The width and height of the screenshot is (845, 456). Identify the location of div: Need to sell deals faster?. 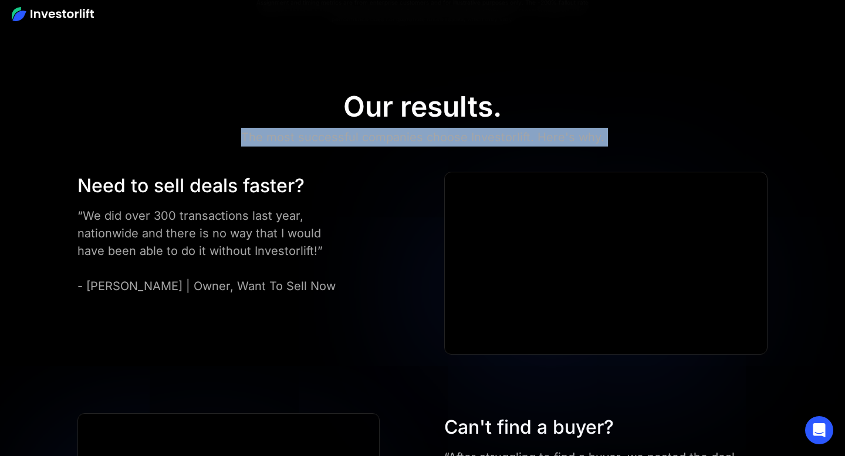
(214, 186).